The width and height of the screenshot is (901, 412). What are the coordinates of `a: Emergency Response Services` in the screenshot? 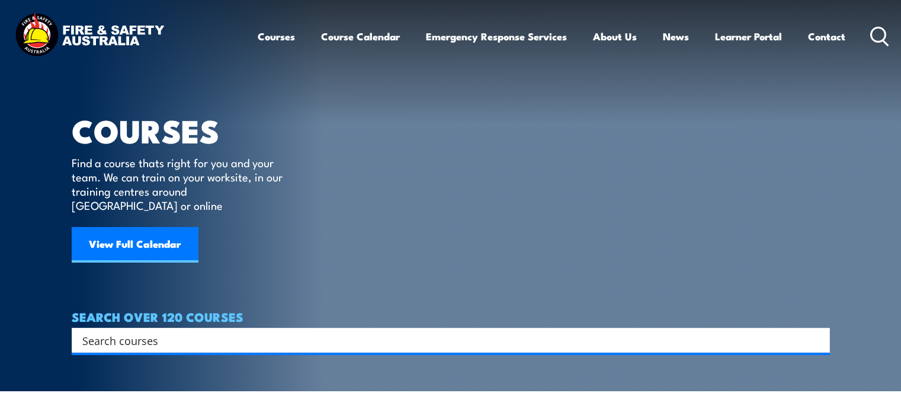 It's located at (496, 36).